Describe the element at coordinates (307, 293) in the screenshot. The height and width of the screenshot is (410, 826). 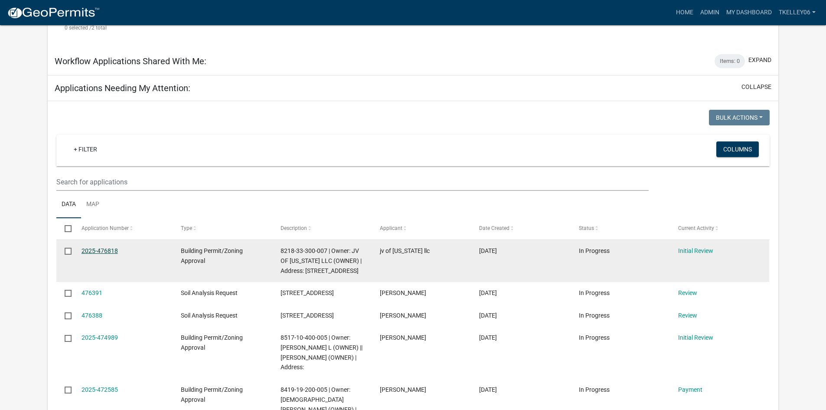
I see `span: 1149 230TH ST` at that location.